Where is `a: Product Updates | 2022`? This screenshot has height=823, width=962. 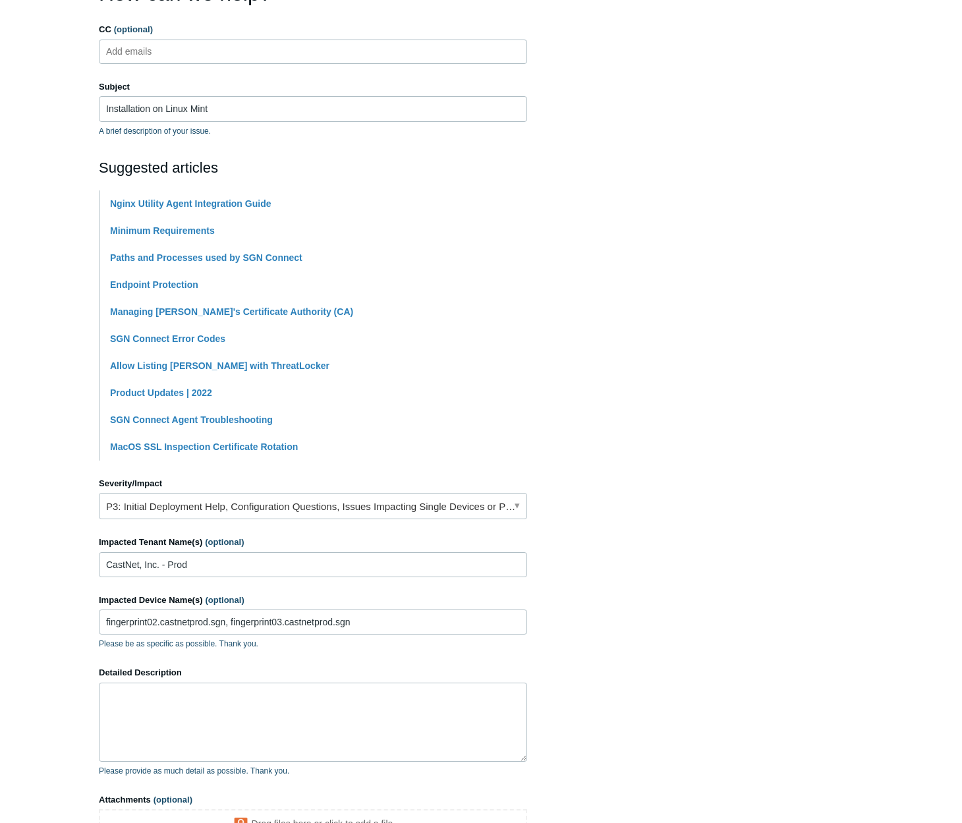 a: Product Updates | 2022 is located at coordinates (161, 393).